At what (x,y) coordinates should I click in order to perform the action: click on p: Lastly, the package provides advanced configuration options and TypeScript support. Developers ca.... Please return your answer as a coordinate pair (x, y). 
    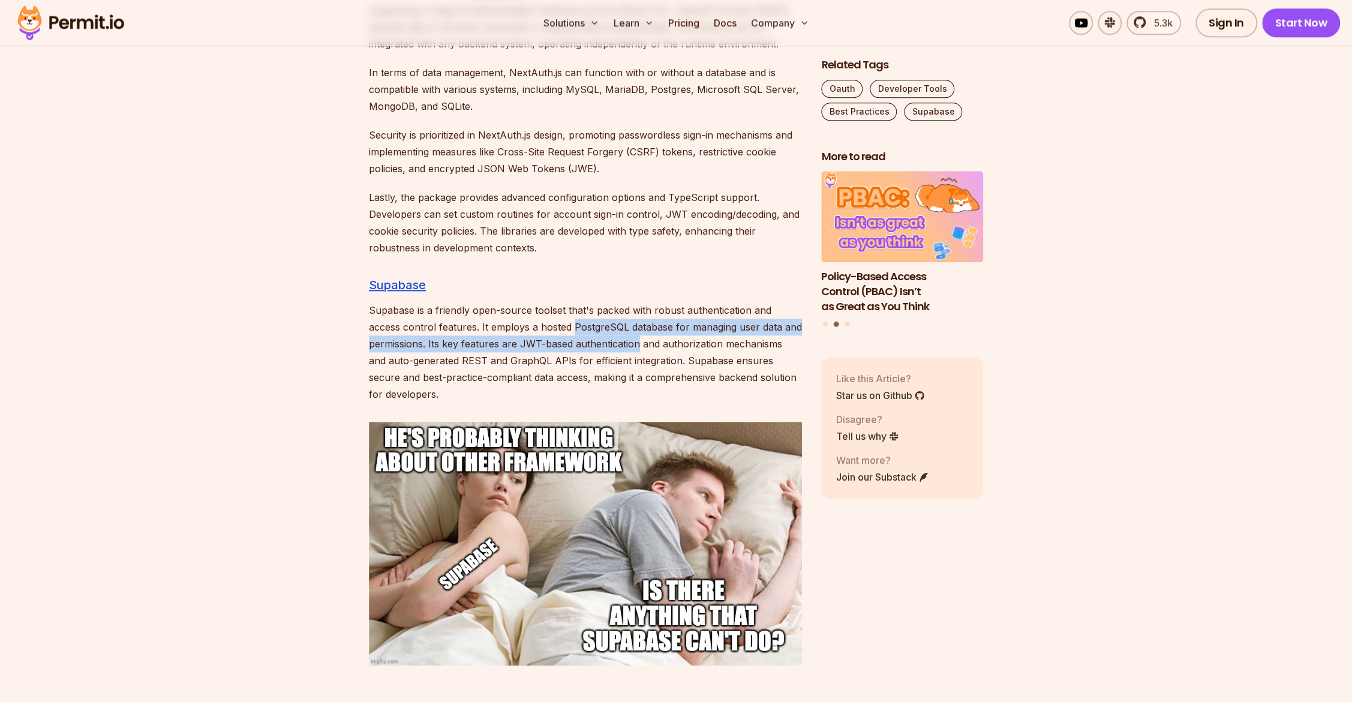
    Looking at the image, I should click on (585, 223).